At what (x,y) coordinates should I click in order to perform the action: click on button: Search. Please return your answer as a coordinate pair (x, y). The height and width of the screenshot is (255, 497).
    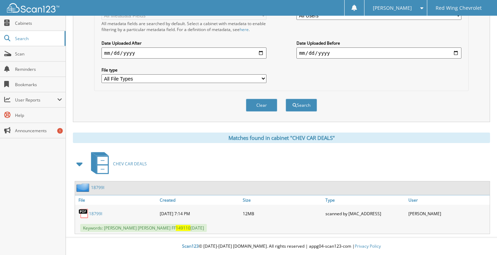
    Looking at the image, I should click on (301, 105).